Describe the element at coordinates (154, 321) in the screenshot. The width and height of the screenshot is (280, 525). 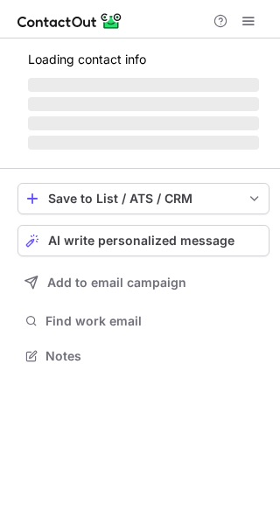
I see `span: Find work email` at that location.